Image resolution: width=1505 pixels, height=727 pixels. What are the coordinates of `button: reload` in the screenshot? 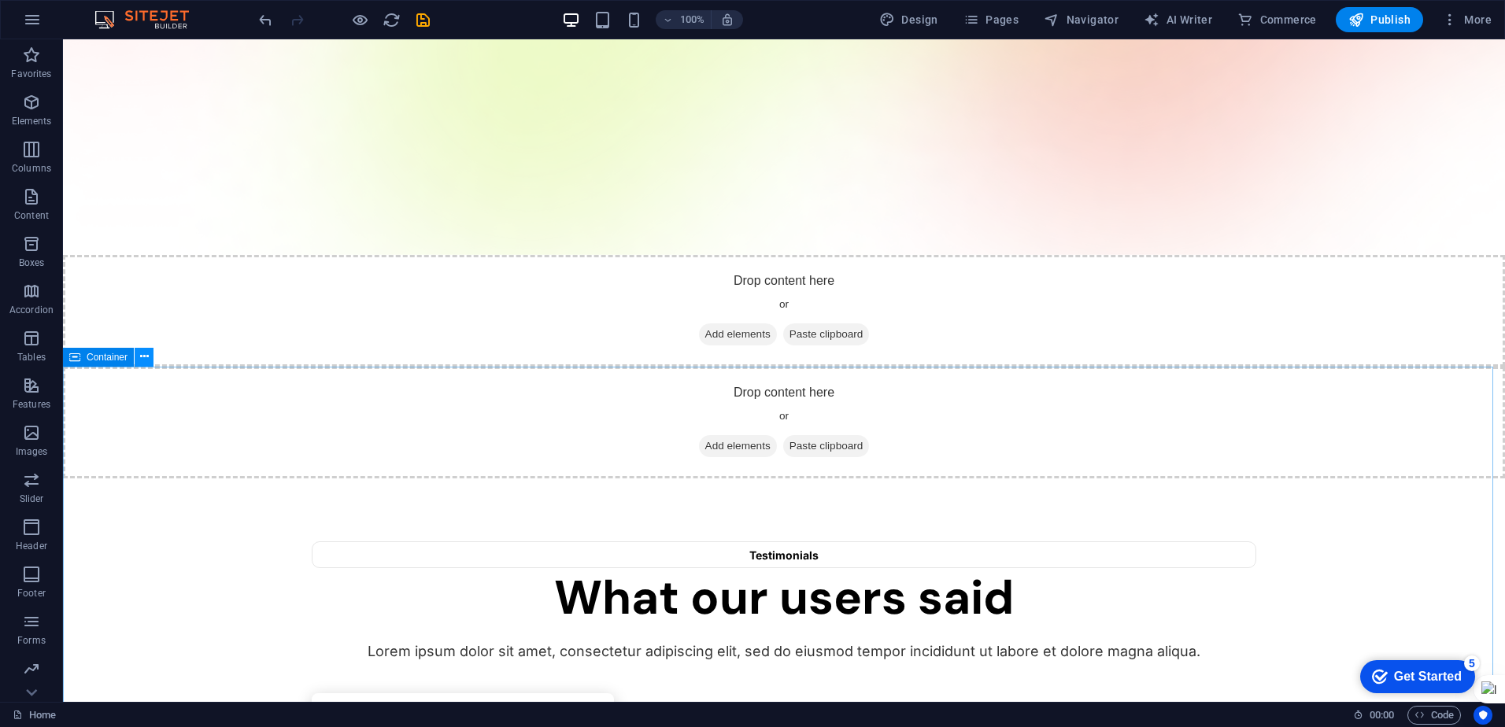 It's located at (391, 20).